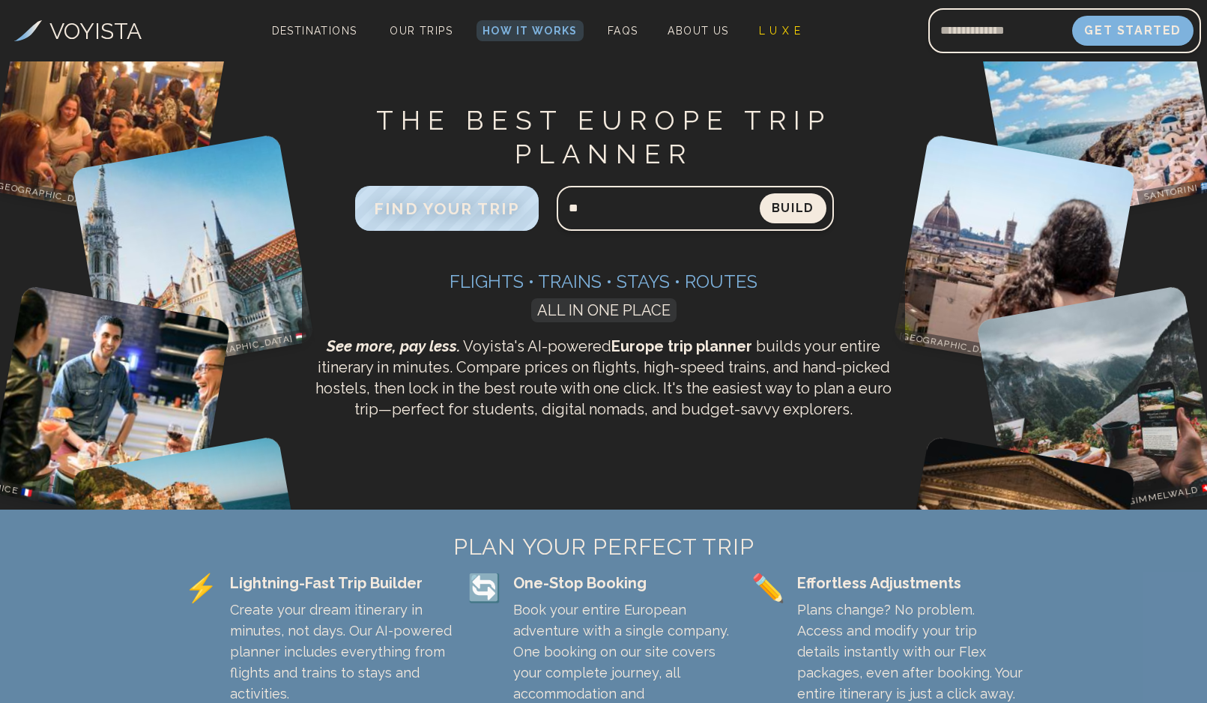 Image resolution: width=1207 pixels, height=703 pixels. I want to click on div: One-Stop Booking, so click(627, 583).